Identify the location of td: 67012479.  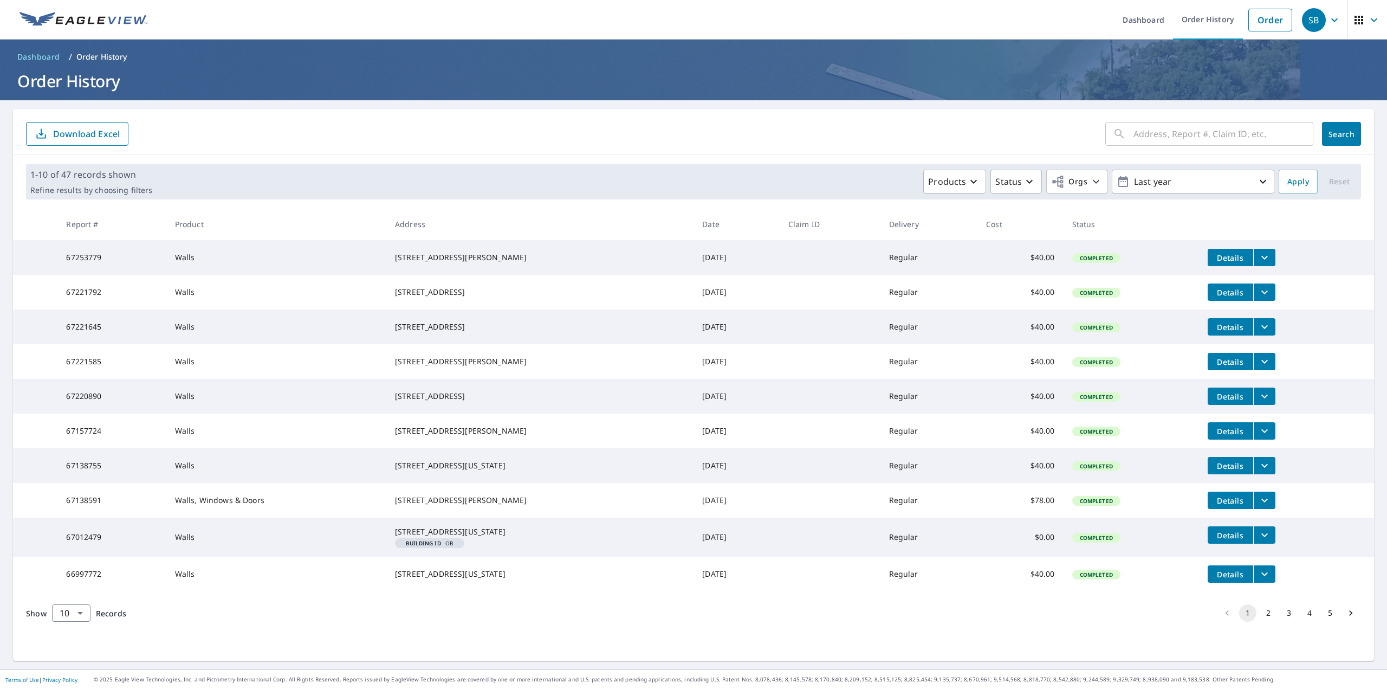
(112, 537).